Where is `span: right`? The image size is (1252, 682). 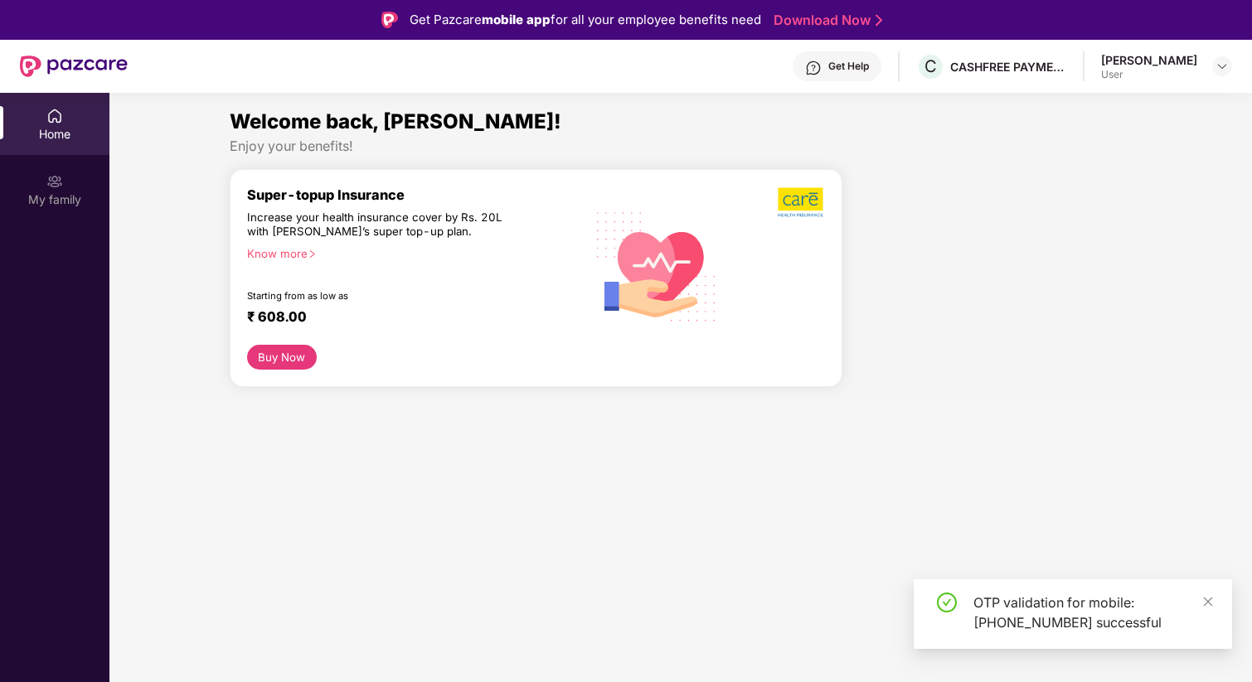 span: right is located at coordinates (312, 254).